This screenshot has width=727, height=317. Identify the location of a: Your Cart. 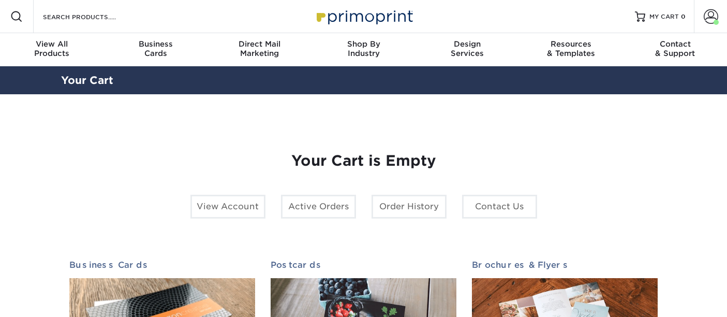
(87, 80).